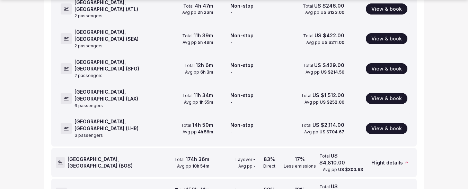  Describe the element at coordinates (269, 166) in the screenshot. I see `div: Direct` at that location.